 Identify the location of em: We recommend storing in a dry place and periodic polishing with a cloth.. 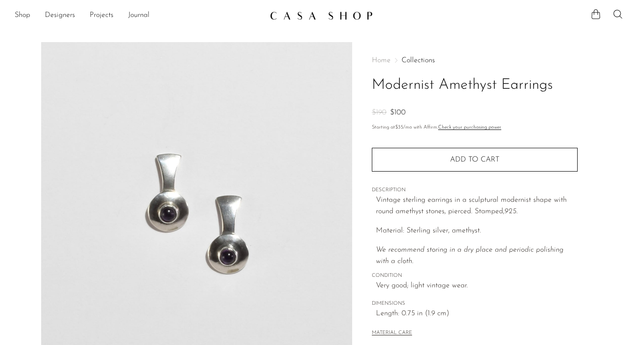
(470, 256).